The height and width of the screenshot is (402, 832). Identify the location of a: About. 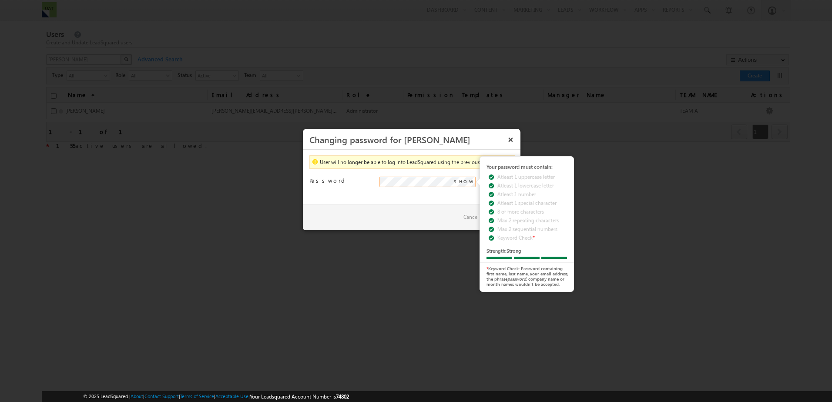
(137, 396).